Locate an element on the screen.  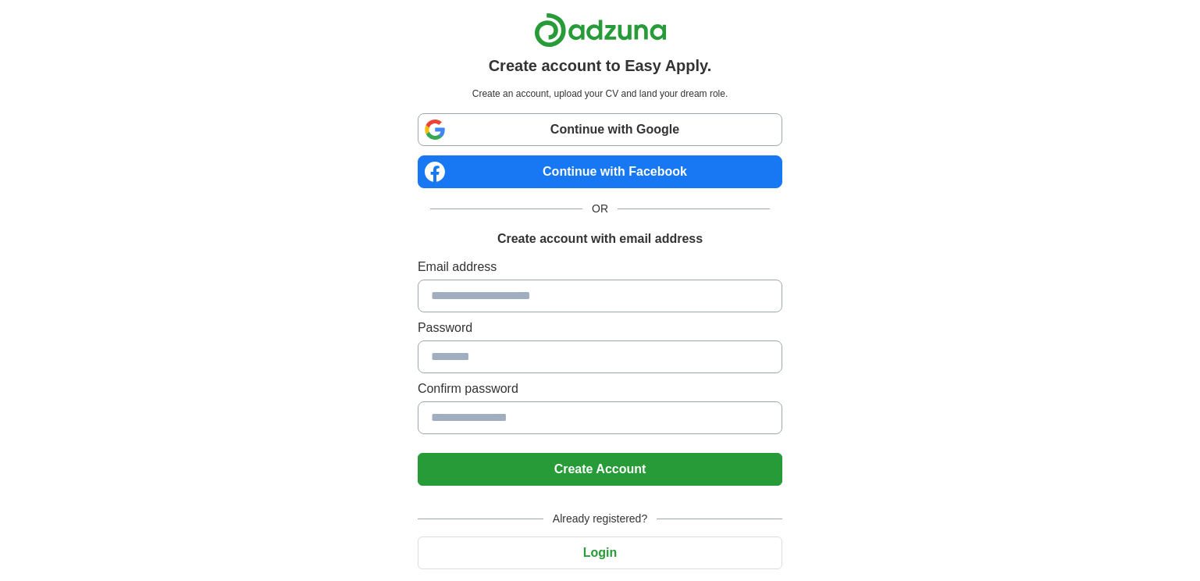
h1: Create account to Easy Apply. is located at coordinates (600, 66).